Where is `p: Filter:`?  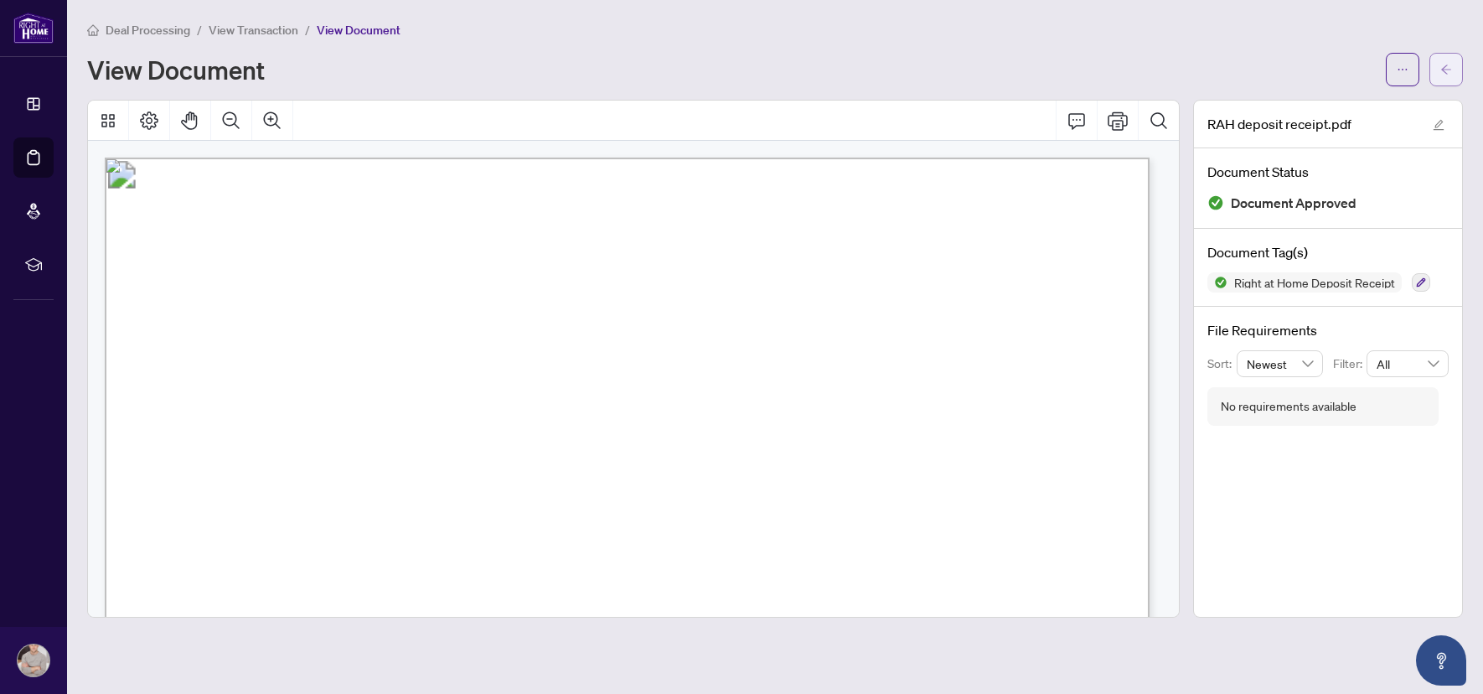
p: Filter: is located at coordinates (1349, 364).